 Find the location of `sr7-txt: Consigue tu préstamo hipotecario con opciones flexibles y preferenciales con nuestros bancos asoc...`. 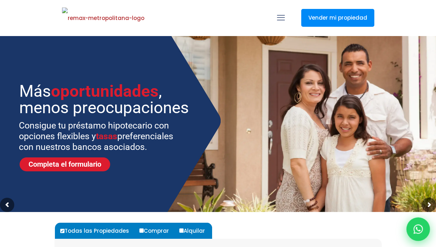

sr7-txt: Consigue tu préstamo hipotecario con opciones flexibles y preferenciales con nuestros bancos asoc... is located at coordinates (100, 136).